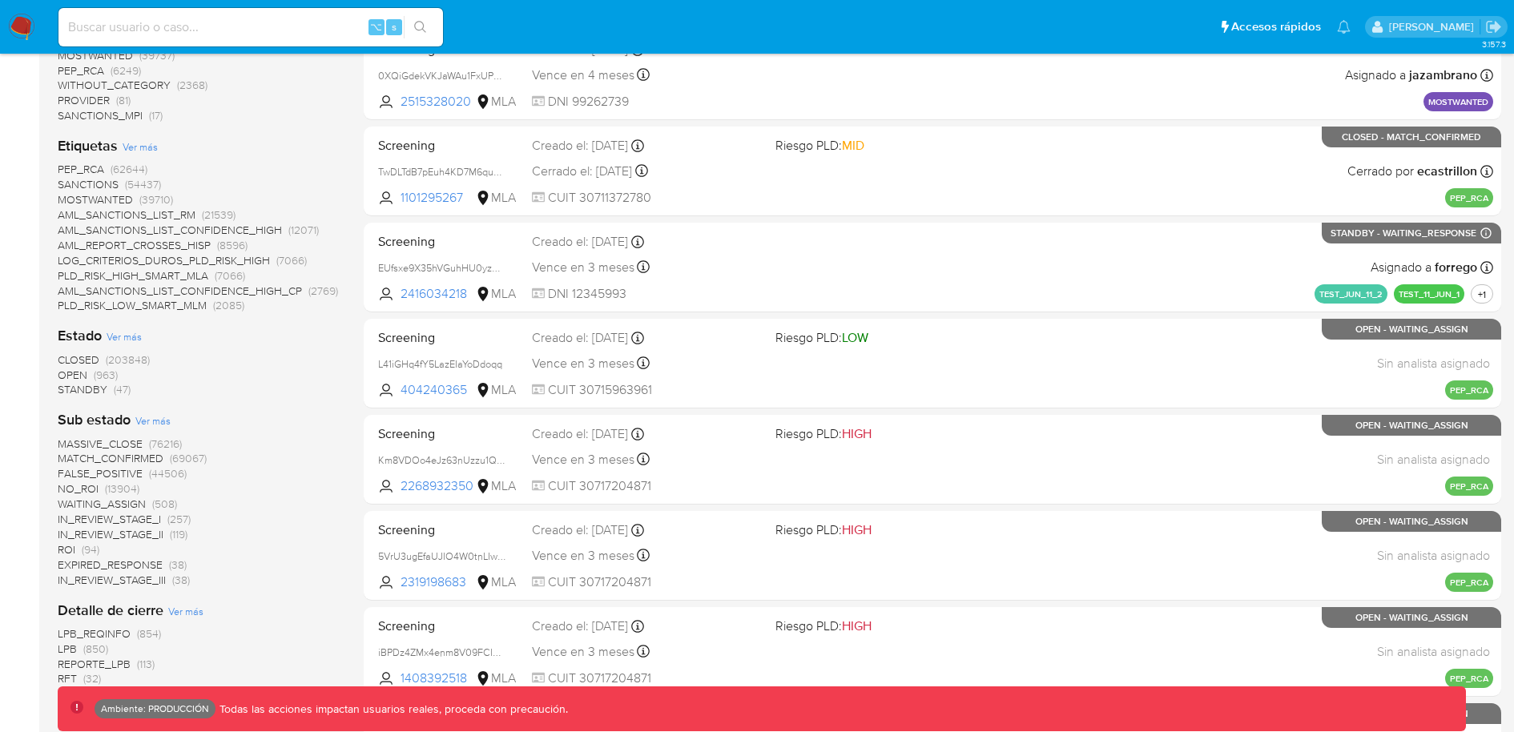  I want to click on span: s, so click(394, 26).